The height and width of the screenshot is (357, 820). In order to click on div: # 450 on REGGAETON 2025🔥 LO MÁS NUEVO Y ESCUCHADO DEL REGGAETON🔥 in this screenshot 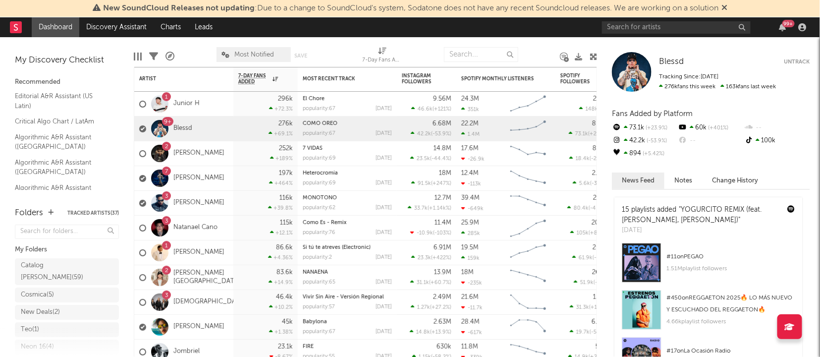, I will do `click(731, 304)`.